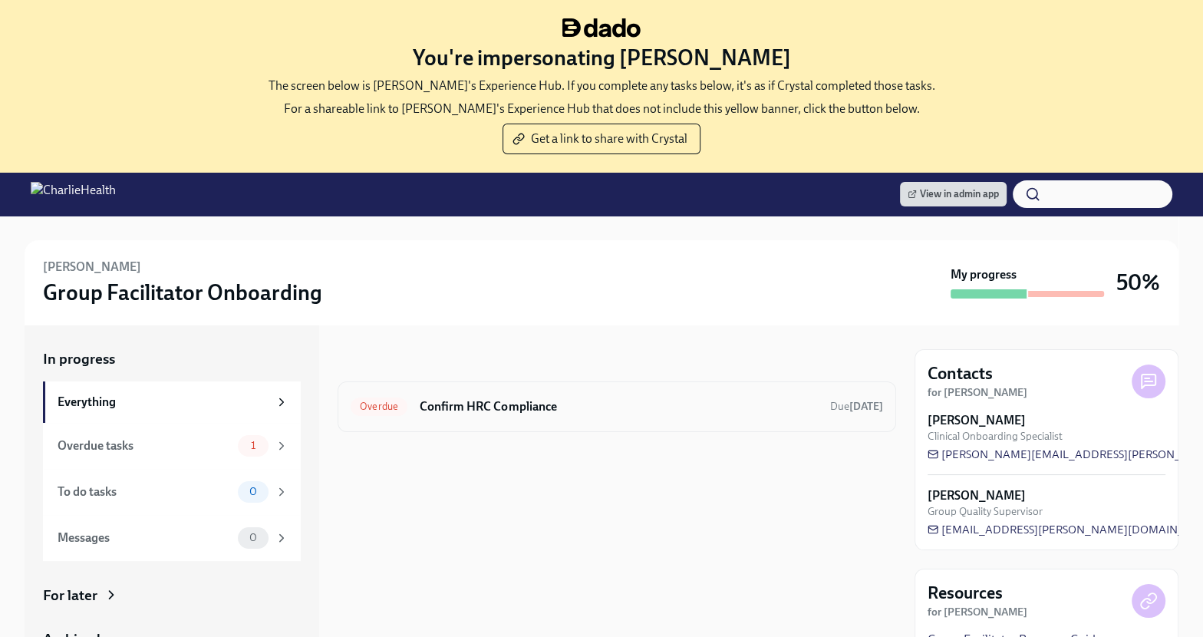  What do you see at coordinates (172, 402) in the screenshot?
I see `a: Everything` at bounding box center [172, 402].